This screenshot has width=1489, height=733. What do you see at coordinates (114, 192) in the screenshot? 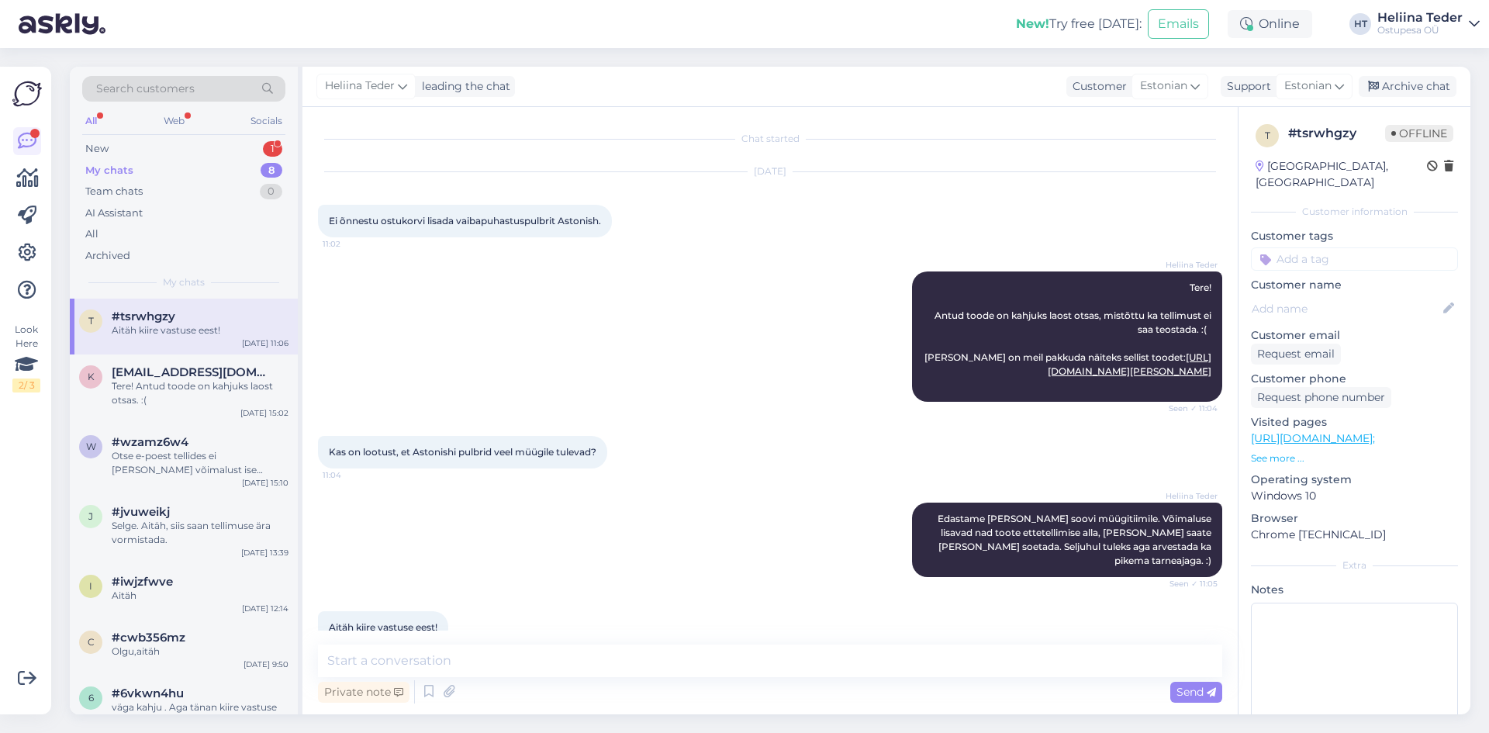
I see `div: Team chats` at bounding box center [114, 192].